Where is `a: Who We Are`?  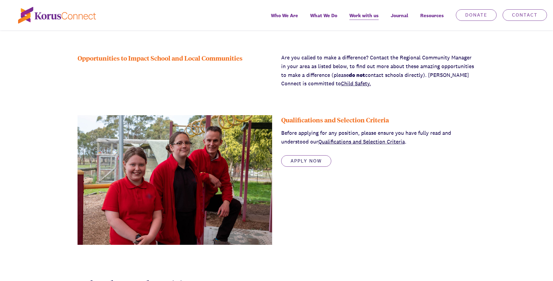 a: Who We Are is located at coordinates (285, 19).